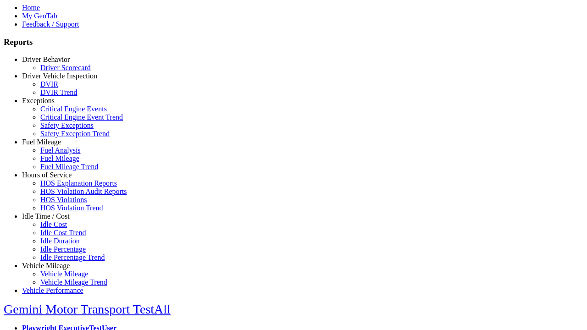 This screenshot has width=587, height=330. What do you see at coordinates (50, 24) in the screenshot?
I see `a: Feedback / Support` at bounding box center [50, 24].